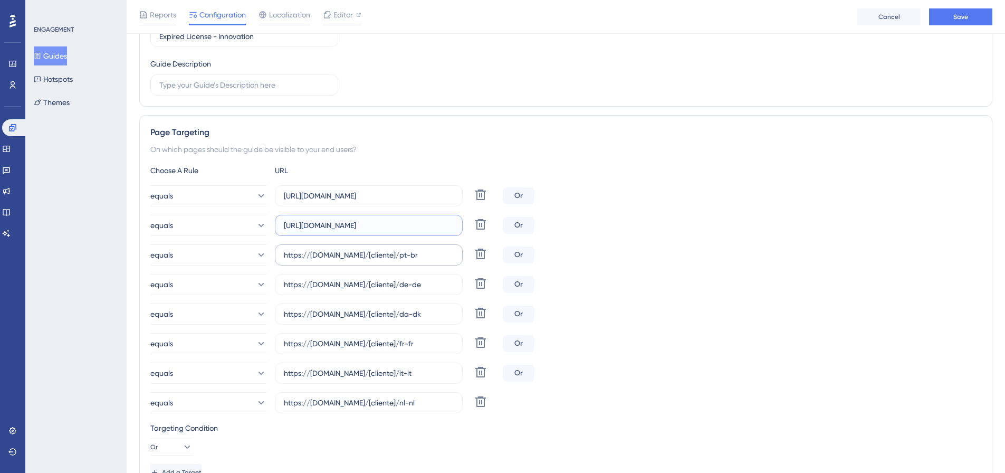  I want to click on div: Guide Description, so click(180, 64).